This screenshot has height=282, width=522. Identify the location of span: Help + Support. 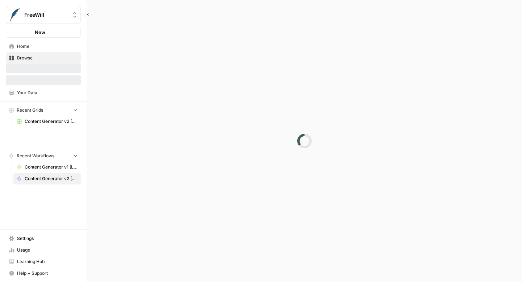
(47, 273).